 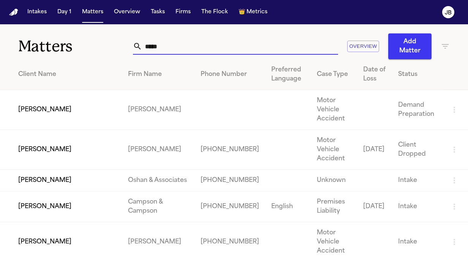 I want to click on button: Matters, so click(x=93, y=12).